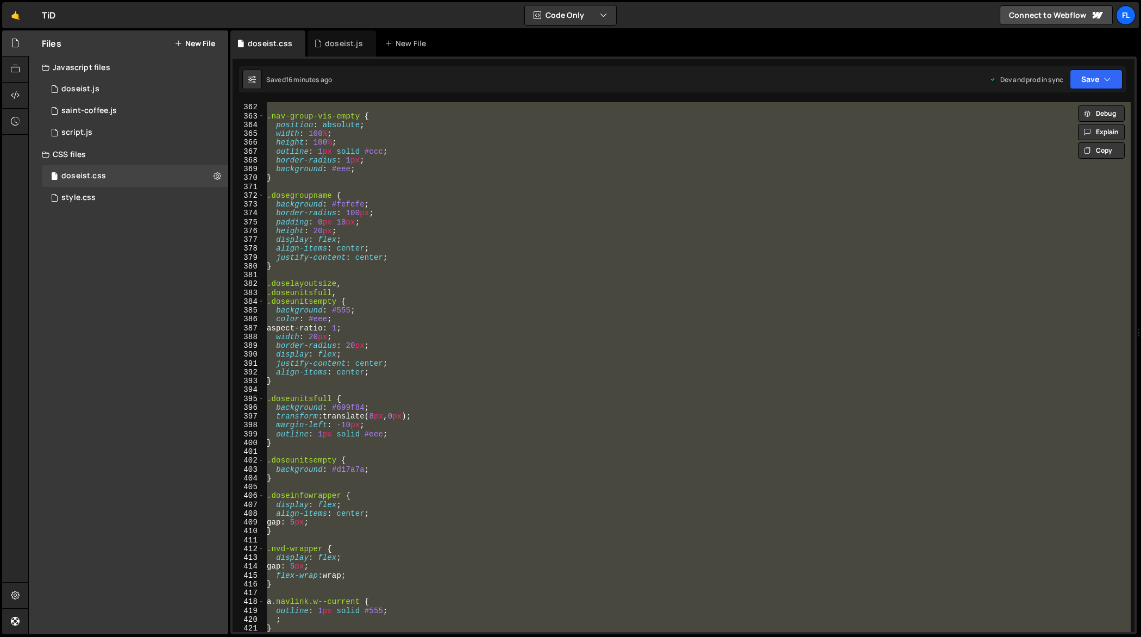  Describe the element at coordinates (571, 15) in the screenshot. I see `button: Code Only` at that location.